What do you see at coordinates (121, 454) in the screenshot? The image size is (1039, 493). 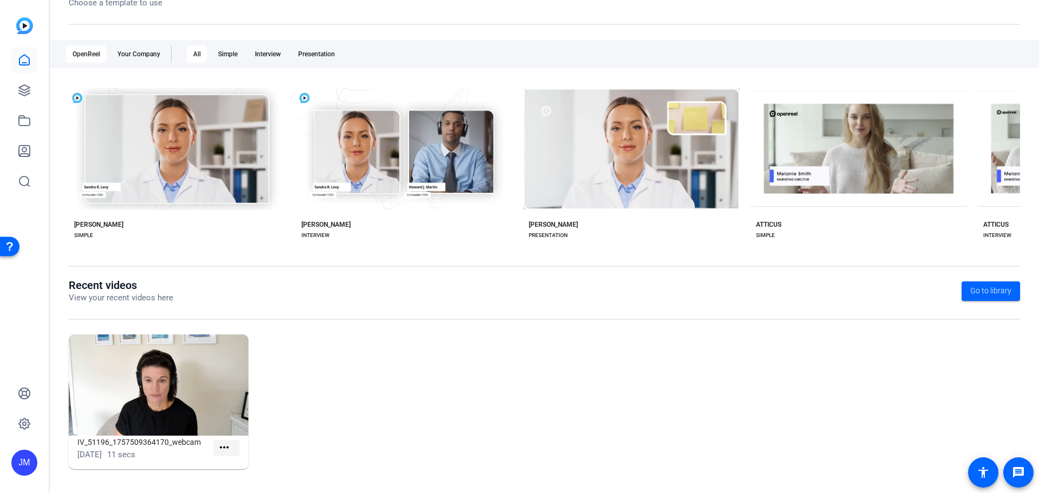 I see `span: 11 secs` at bounding box center [121, 454].